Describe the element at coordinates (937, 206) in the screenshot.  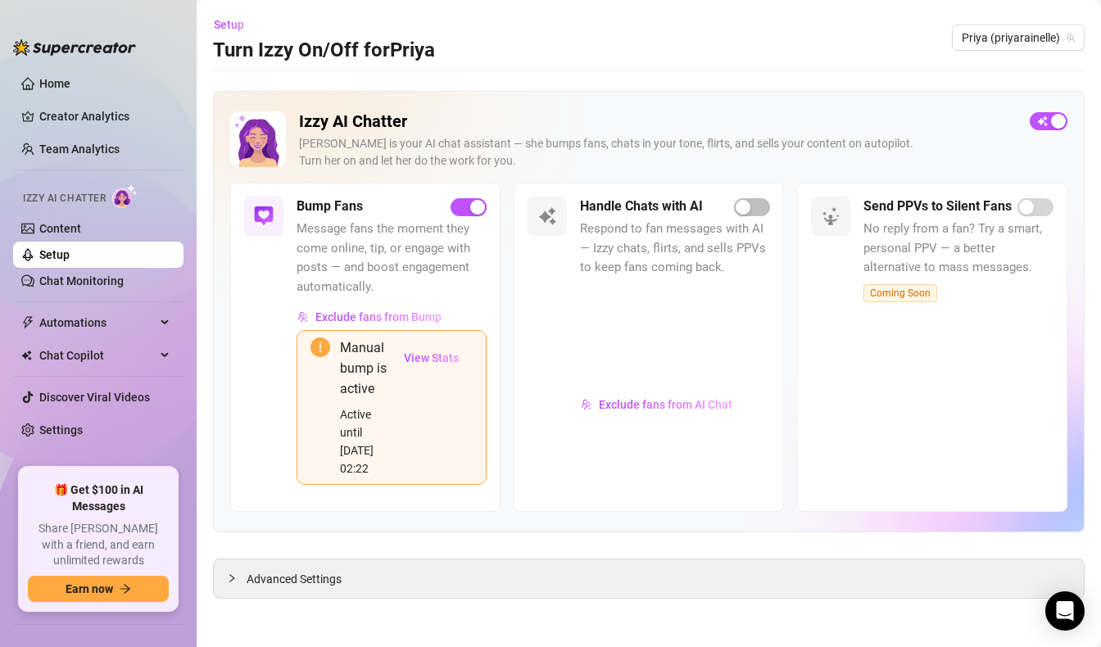
I see `h5: Send PPVs to Silent Fans` at that location.